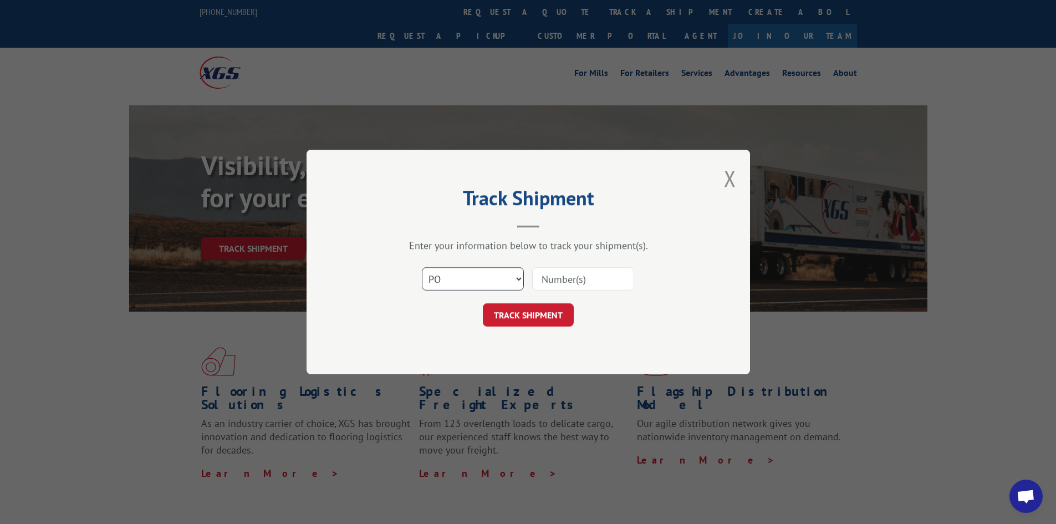 This screenshot has height=524, width=1056. Describe the element at coordinates (730, 178) in the screenshot. I see `button: Close modal` at that location.